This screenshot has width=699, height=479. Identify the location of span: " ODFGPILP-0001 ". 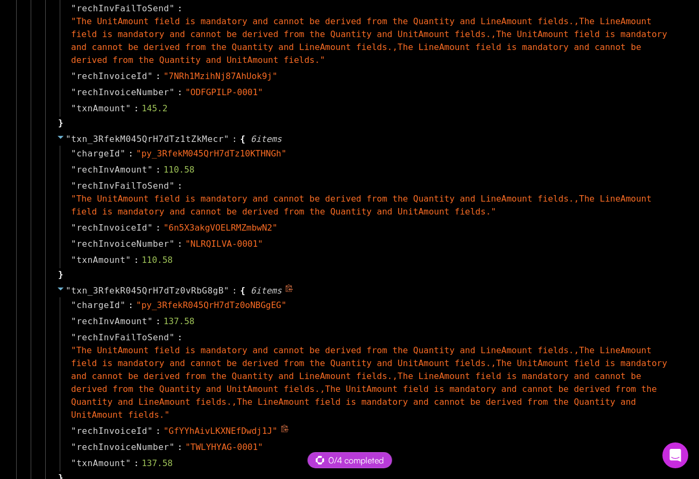
(224, 92).